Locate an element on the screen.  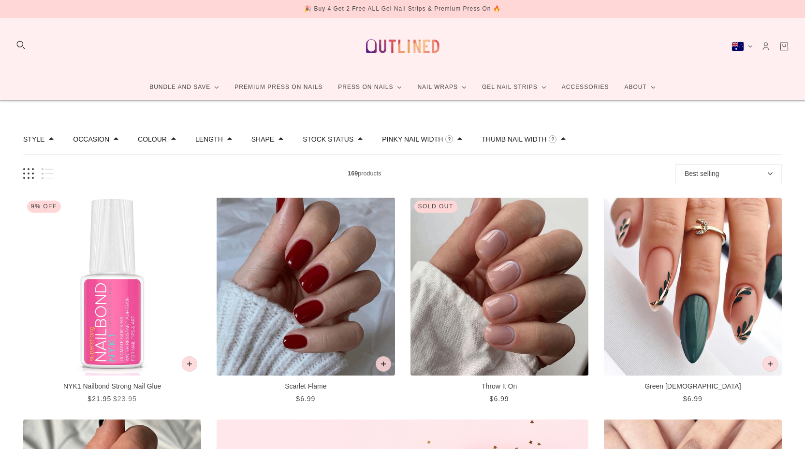
button: Filter by Thumb Nail Width is located at coordinates (514, 139).